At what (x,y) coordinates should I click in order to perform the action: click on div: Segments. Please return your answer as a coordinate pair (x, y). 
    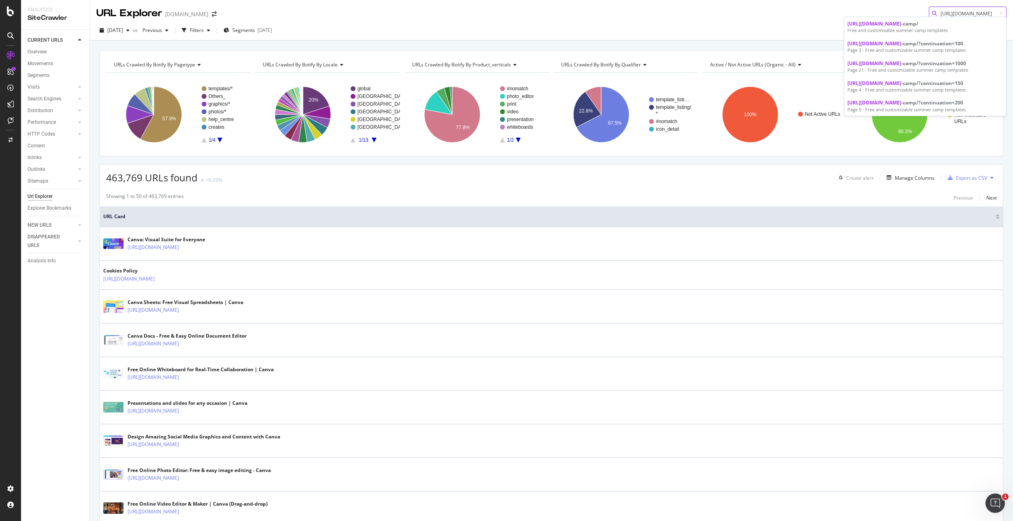
    Looking at the image, I should click on (38, 75).